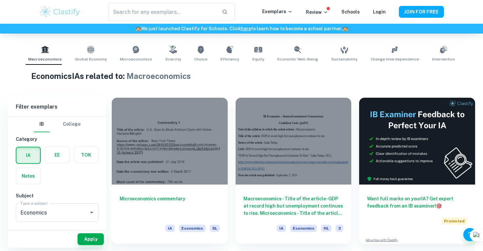  I want to click on h6: Subject, so click(57, 195).